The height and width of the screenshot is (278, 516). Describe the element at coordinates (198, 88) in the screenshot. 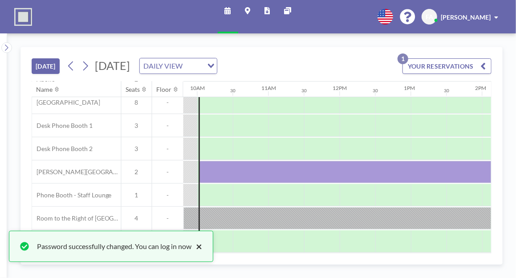

I see `div: 10AM` at that location.